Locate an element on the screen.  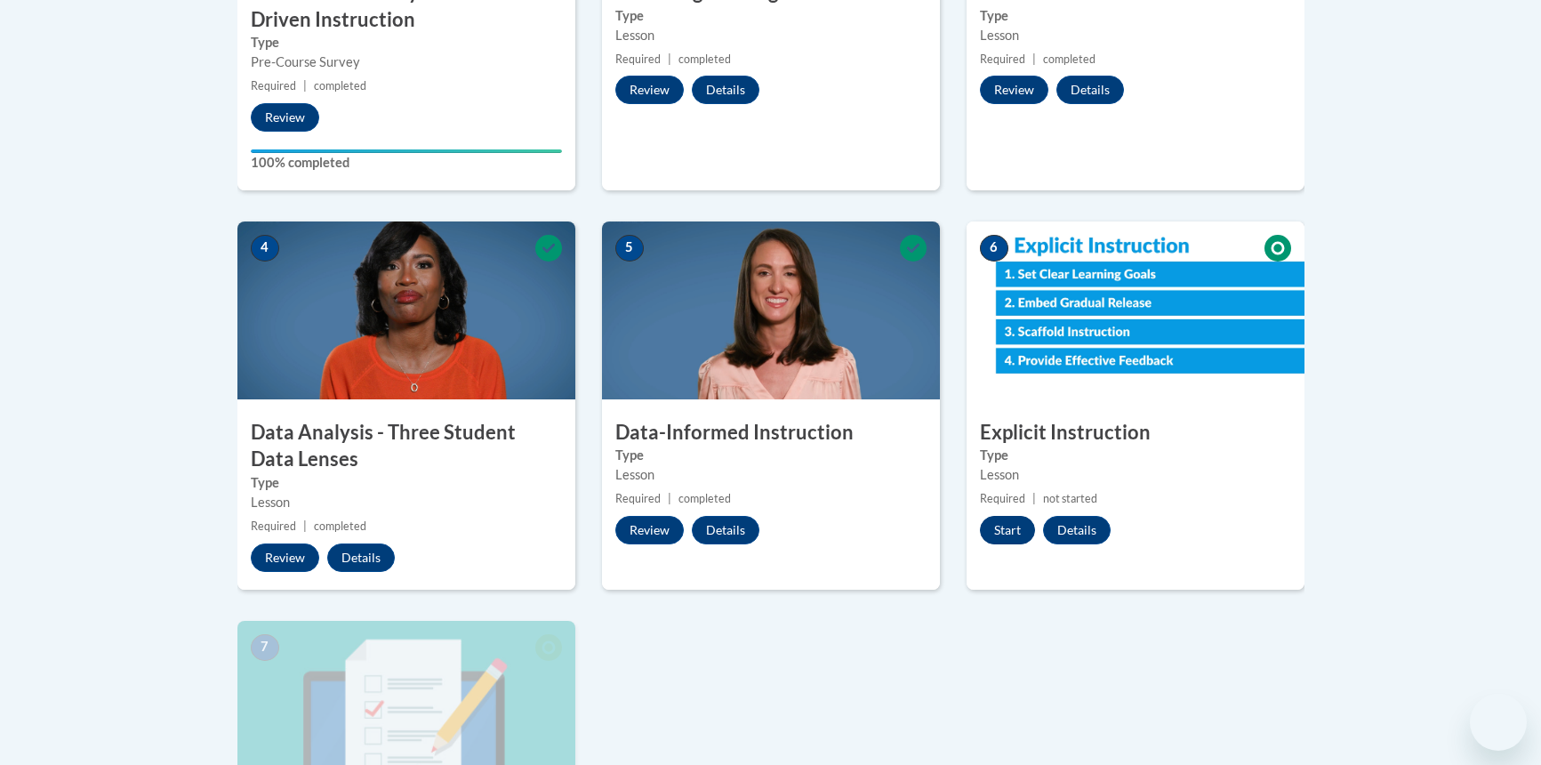
span: 5 is located at coordinates (630, 248).